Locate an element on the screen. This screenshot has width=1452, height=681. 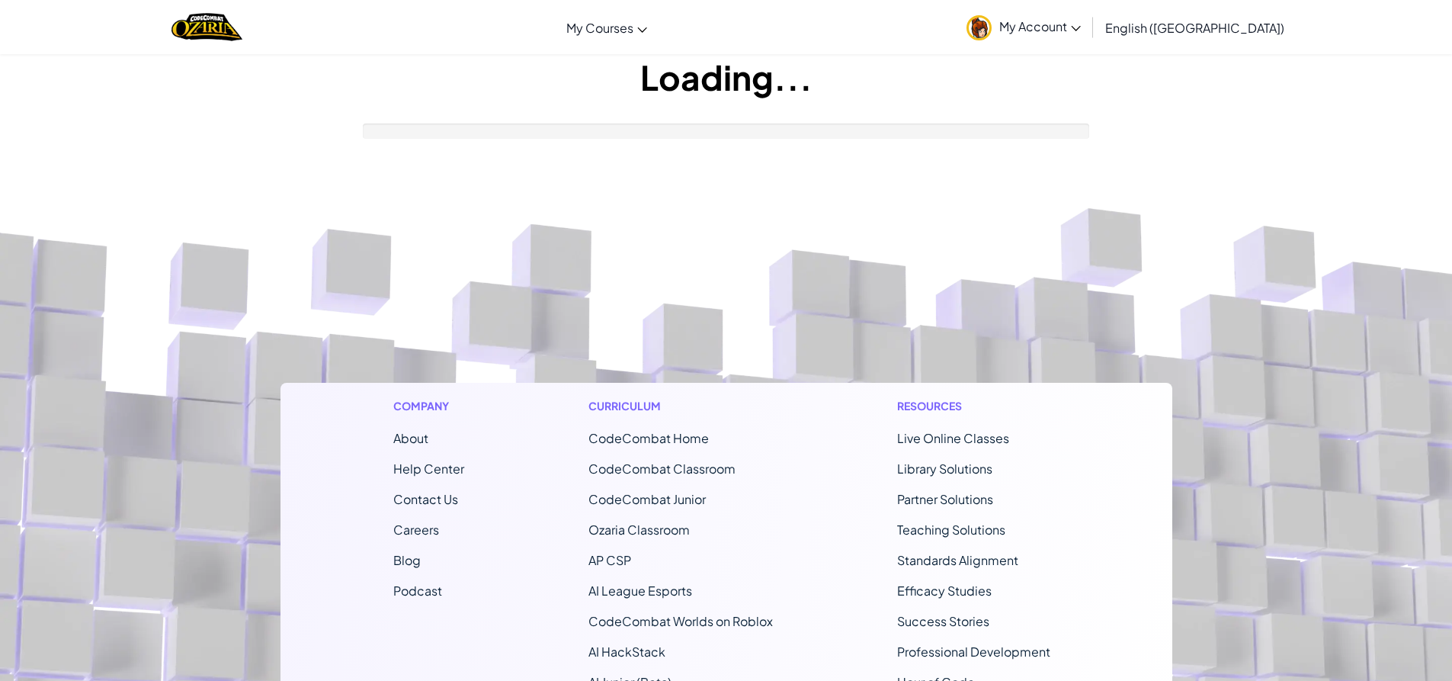
a: AI HackStack is located at coordinates (627, 651).